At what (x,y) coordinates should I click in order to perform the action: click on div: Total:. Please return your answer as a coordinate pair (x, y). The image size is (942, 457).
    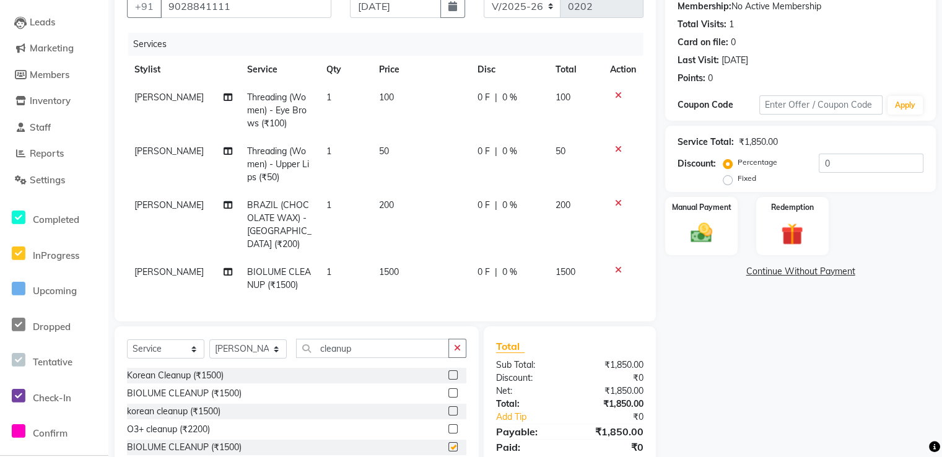
    Looking at the image, I should click on (528, 404).